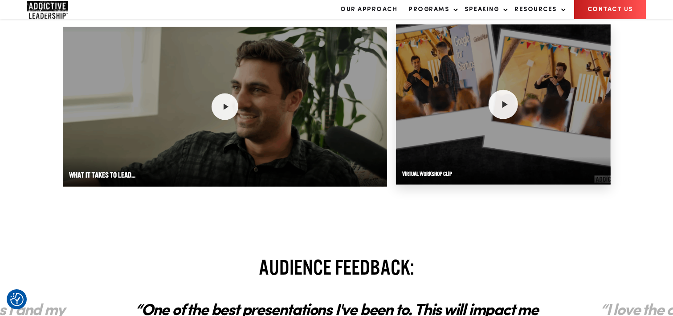  What do you see at coordinates (484, 9) in the screenshot?
I see `a: Speaking` at bounding box center [484, 9].